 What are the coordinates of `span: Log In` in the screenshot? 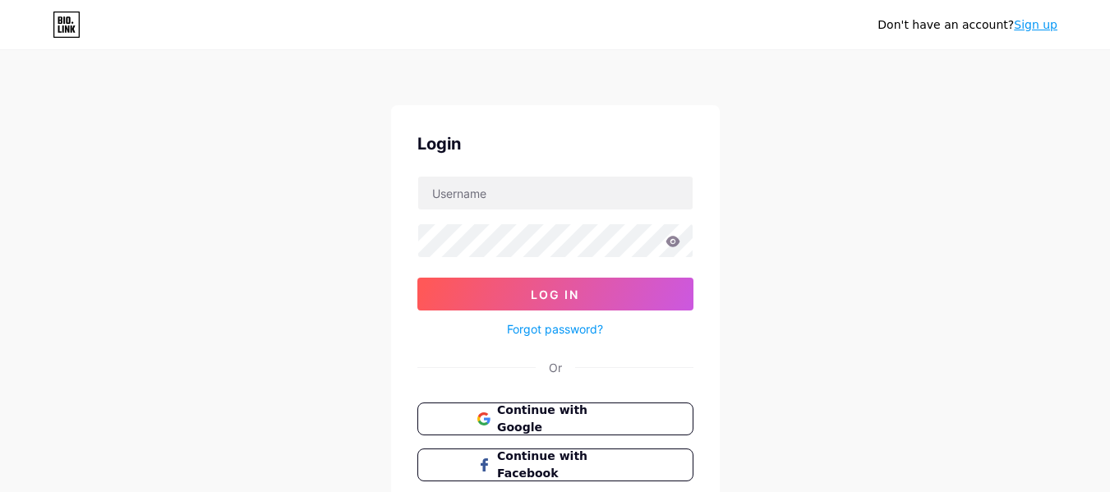 It's located at (555, 294).